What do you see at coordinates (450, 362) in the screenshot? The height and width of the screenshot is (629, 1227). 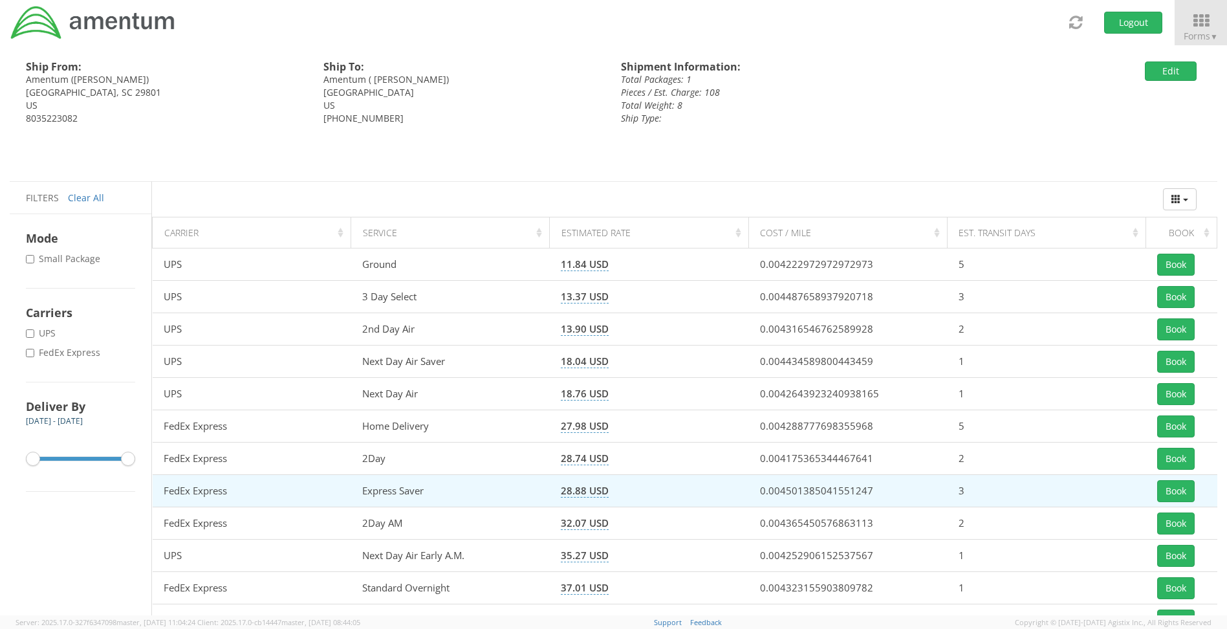 I see `td: Next Day Air Saver` at bounding box center [450, 362].